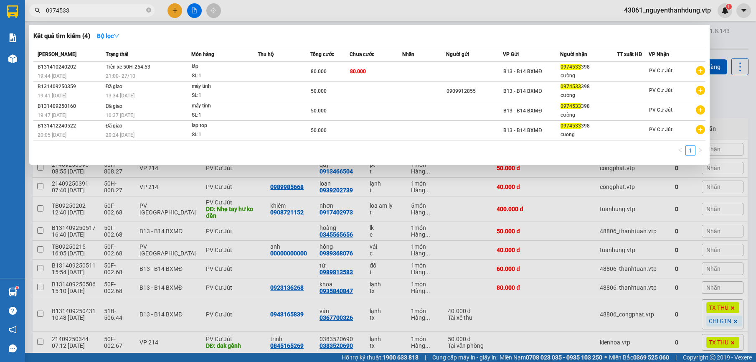 The image size is (756, 362). I want to click on span: right, so click(701, 150).